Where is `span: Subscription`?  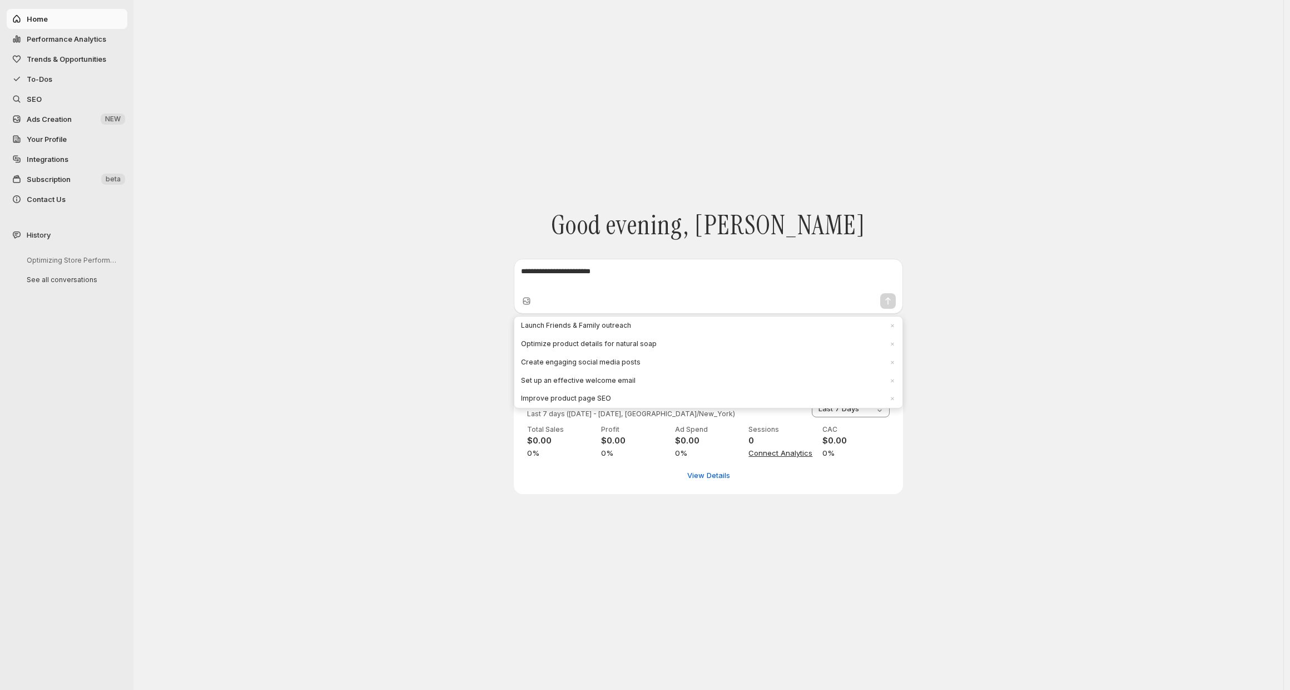 span: Subscription is located at coordinates (48, 179).